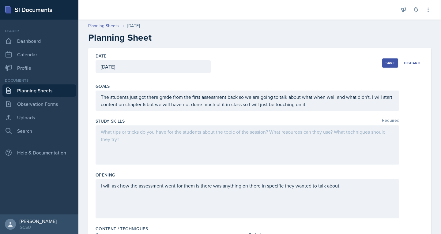 The width and height of the screenshot is (441, 234). I want to click on a: Calendar, so click(39, 54).